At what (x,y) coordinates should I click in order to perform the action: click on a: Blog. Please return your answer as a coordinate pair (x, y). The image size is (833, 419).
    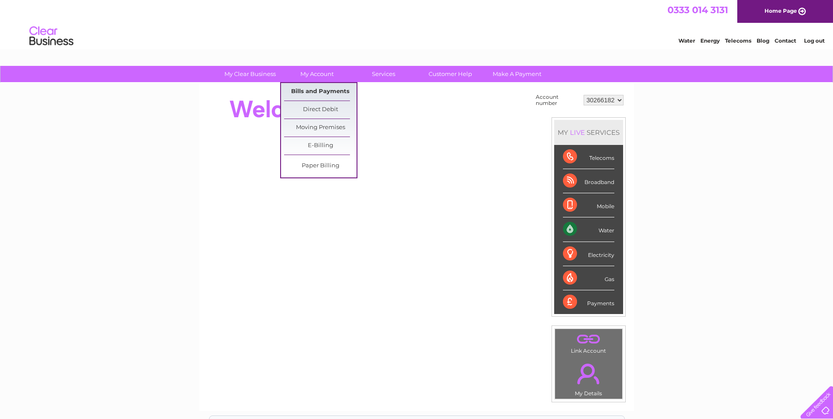
    Looking at the image, I should click on (762, 40).